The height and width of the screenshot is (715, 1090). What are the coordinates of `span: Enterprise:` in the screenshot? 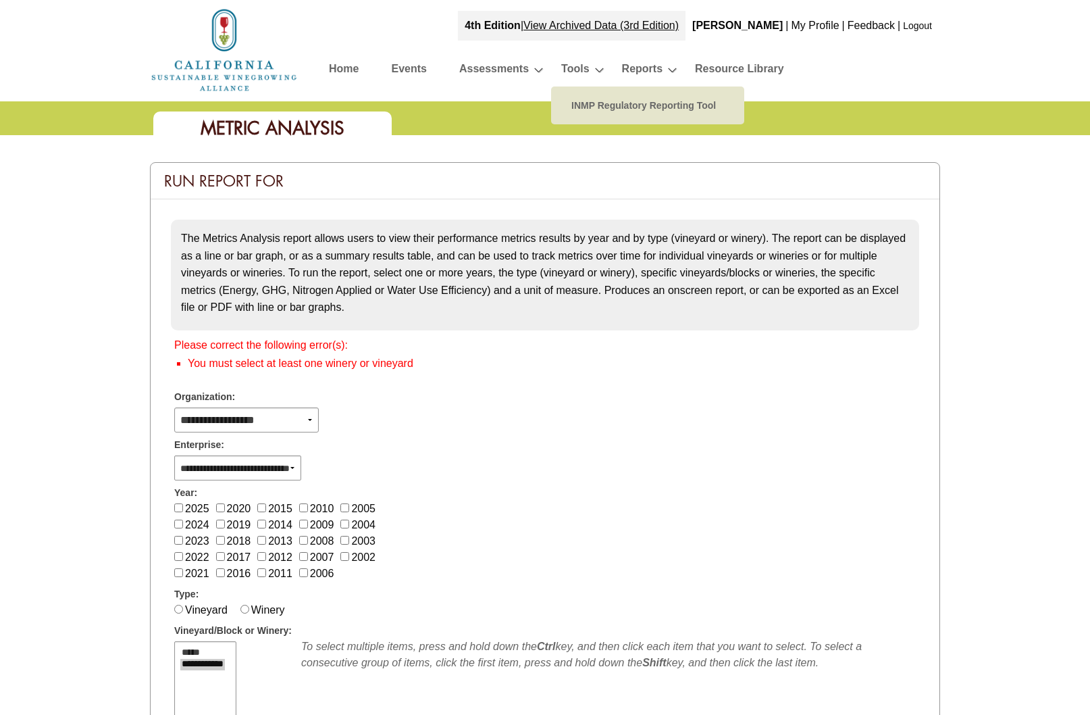 It's located at (199, 444).